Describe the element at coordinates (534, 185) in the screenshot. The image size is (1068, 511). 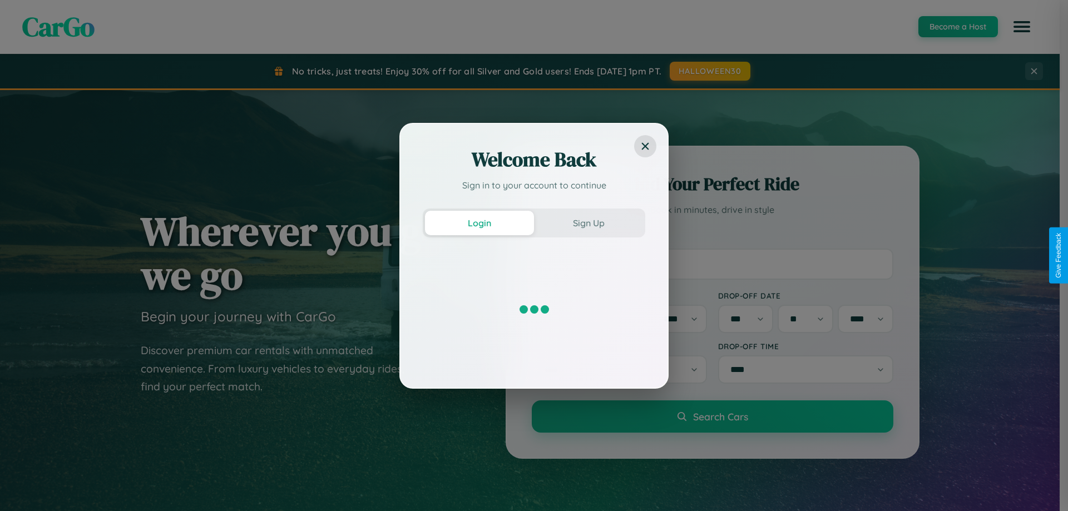
I see `p: Sign in to your account to continue` at that location.